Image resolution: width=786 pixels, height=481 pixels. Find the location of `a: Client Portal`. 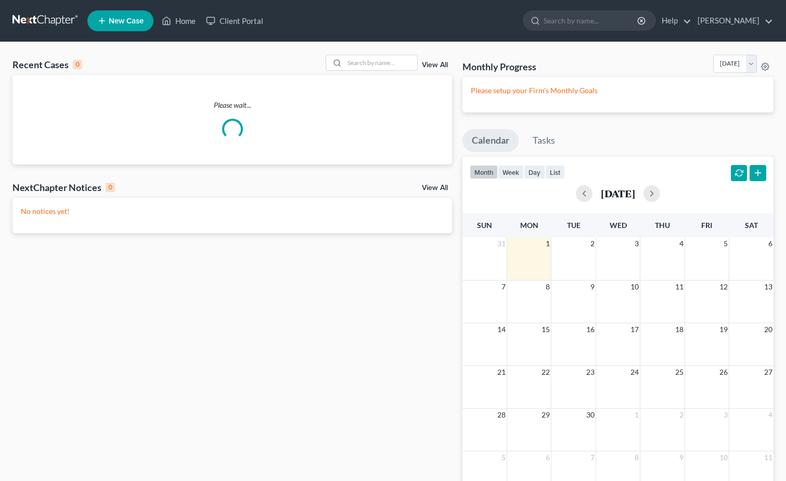

a: Client Portal is located at coordinates (235, 21).